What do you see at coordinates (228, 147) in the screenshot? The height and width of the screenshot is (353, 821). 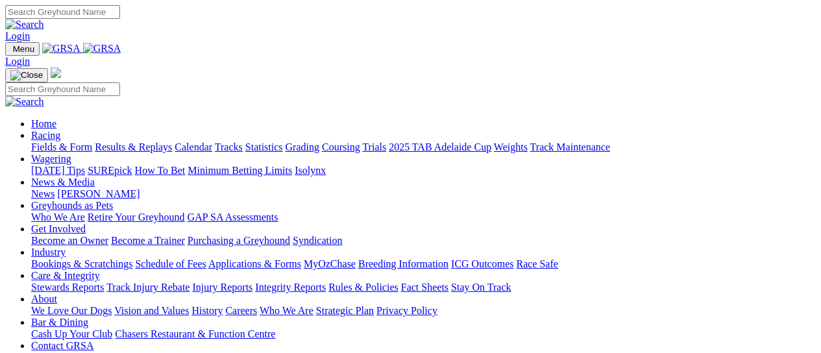 I see `a: Tracks` at bounding box center [228, 147].